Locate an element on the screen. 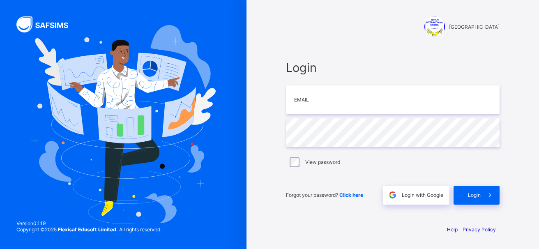  a: Click here is located at coordinates (351, 195).